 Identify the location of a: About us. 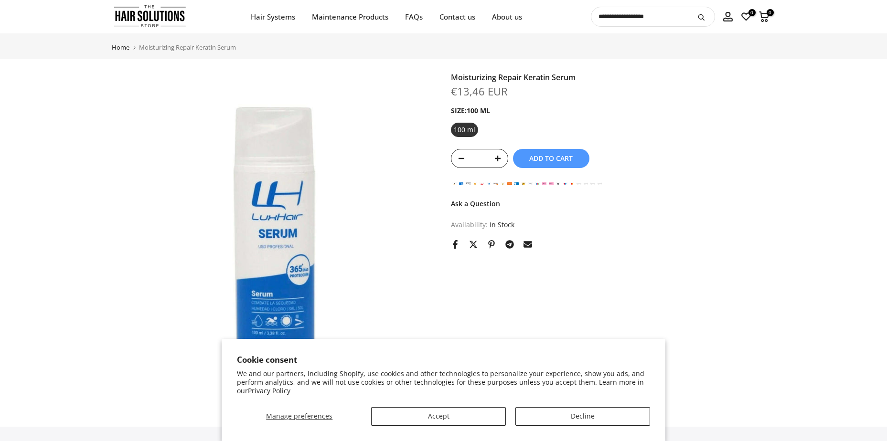
(507, 17).